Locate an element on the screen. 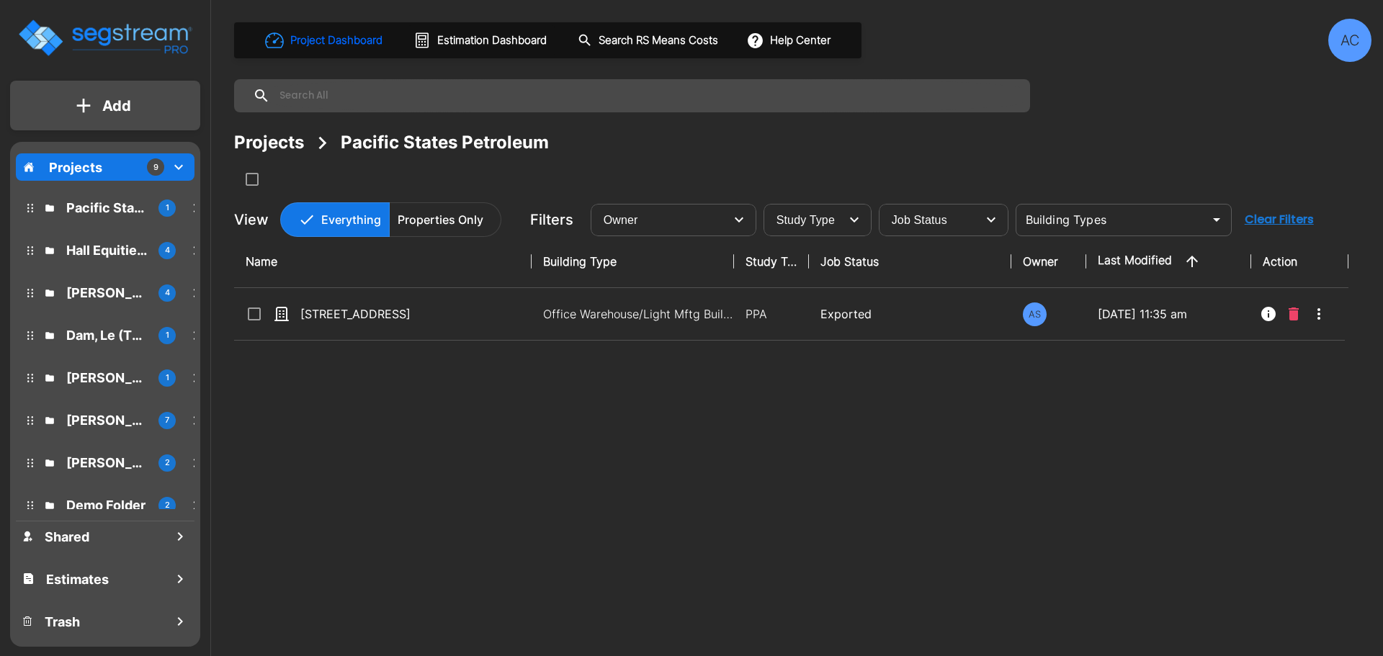 The image size is (1383, 656). p: Dam, Le (The Boiling Crab) is located at coordinates (107, 335).